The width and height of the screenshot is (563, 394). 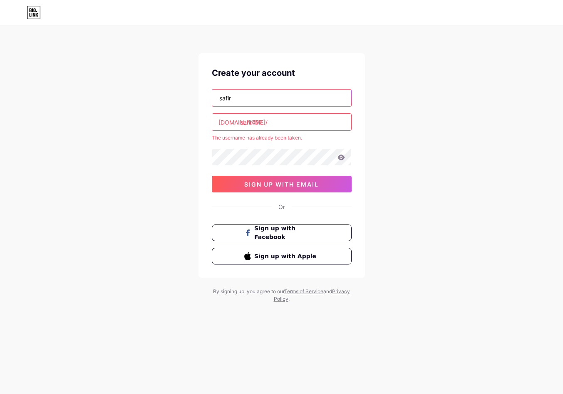 I want to click on button: Sign up with Facebook, so click(x=282, y=233).